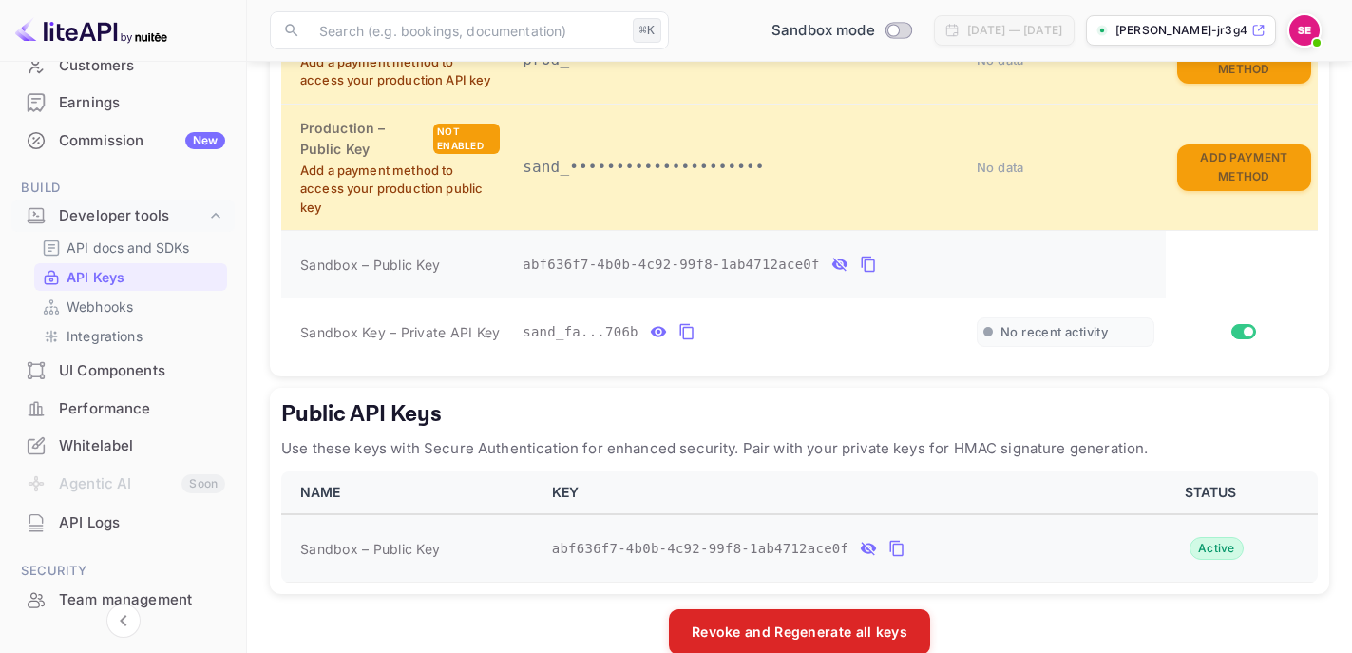 The image size is (1352, 653). What do you see at coordinates (581, 332) in the screenshot?
I see `span: sand_fa...706b` at bounding box center [581, 332].